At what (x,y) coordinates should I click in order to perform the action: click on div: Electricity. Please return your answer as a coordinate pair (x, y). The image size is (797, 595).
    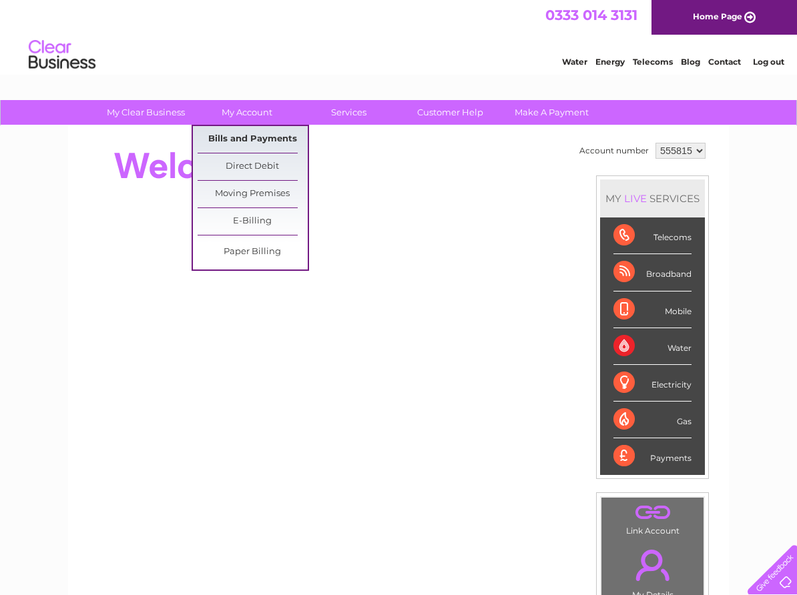
    Looking at the image, I should click on (652, 383).